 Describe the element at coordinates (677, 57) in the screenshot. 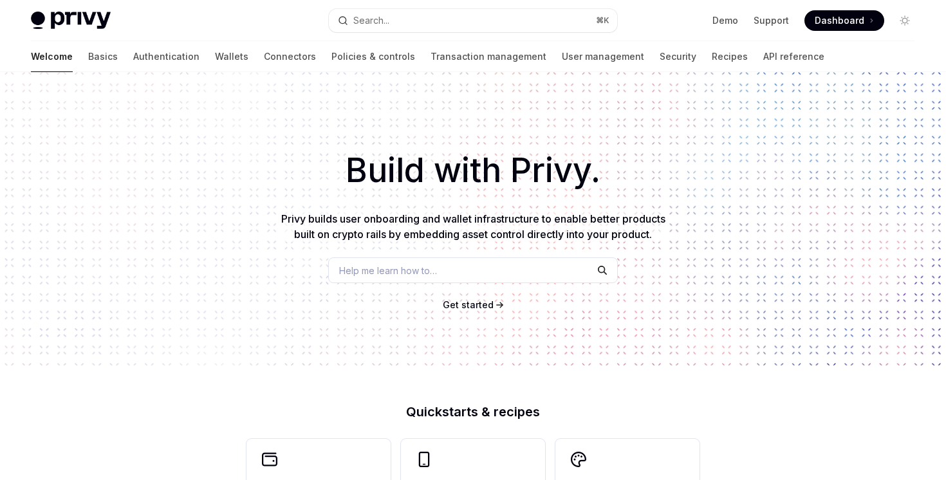

I see `a: Security` at that location.